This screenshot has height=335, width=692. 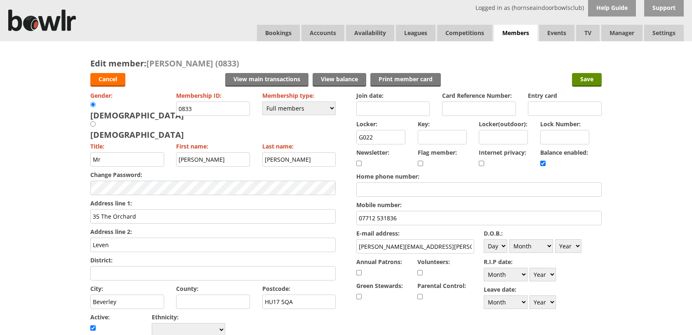 I want to click on a: Print member card, so click(x=405, y=80).